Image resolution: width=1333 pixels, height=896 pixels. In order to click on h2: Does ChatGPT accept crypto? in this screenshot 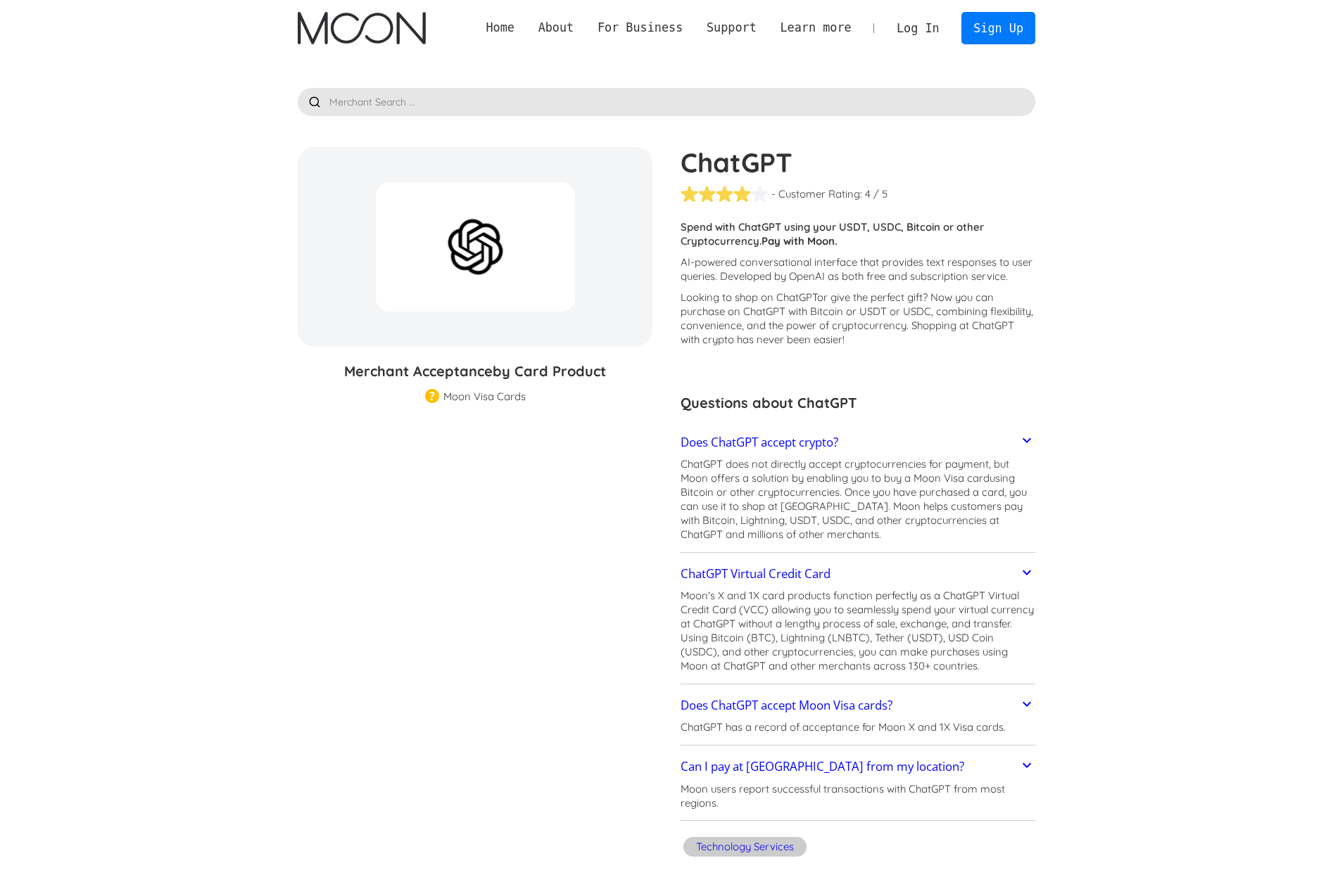, I will do `click(760, 443)`.